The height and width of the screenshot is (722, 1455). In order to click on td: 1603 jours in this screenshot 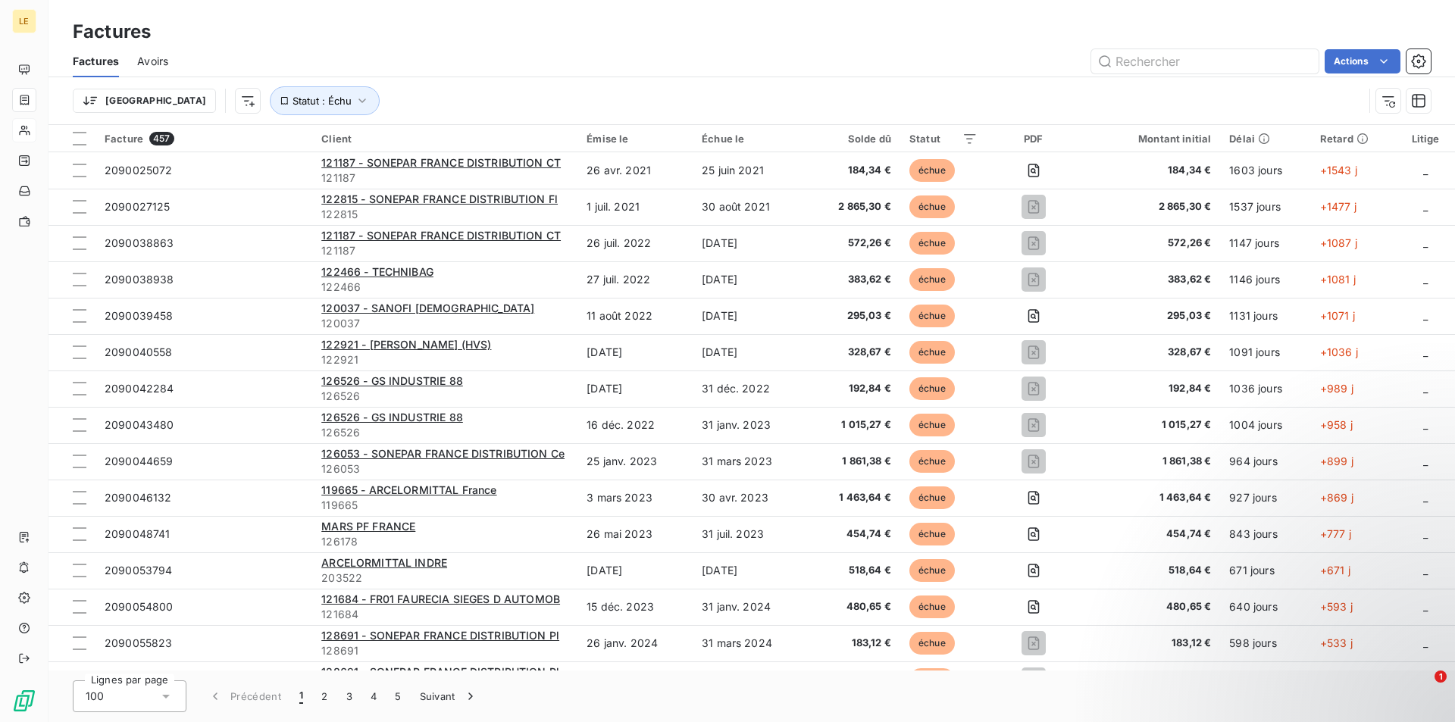, I will do `click(1265, 170)`.